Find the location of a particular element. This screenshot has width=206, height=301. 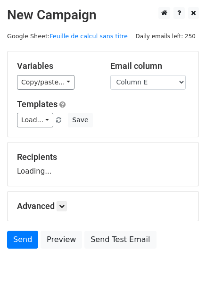

a: Preview is located at coordinates (61, 240).